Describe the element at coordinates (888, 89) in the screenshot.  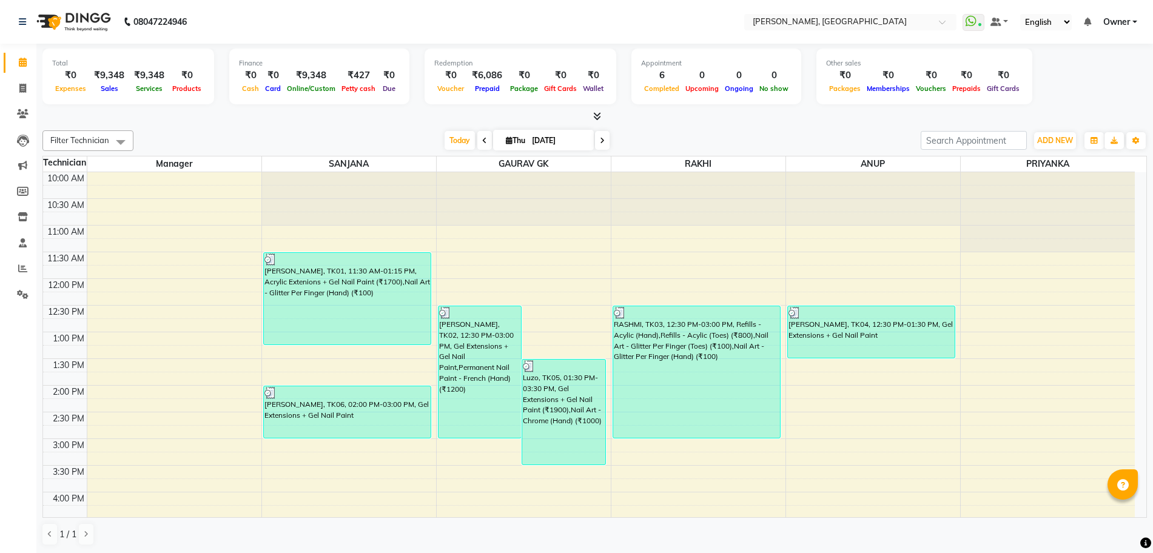
I see `span: Memberships` at that location.